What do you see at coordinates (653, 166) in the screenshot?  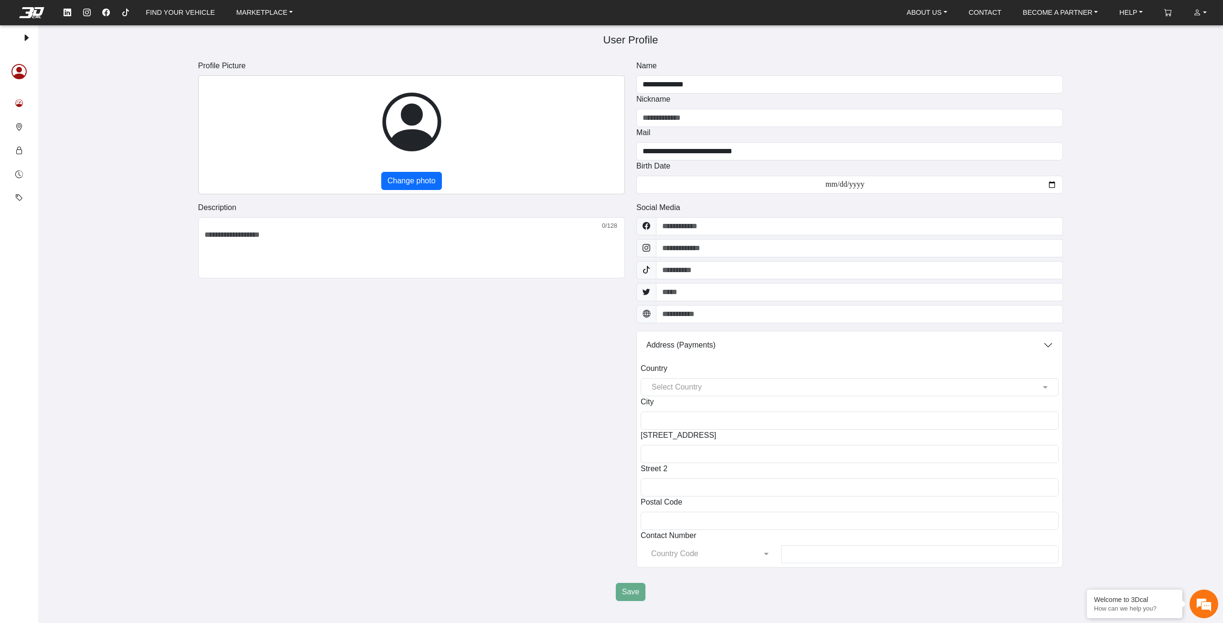 I see `label: Birth Date` at bounding box center [653, 166].